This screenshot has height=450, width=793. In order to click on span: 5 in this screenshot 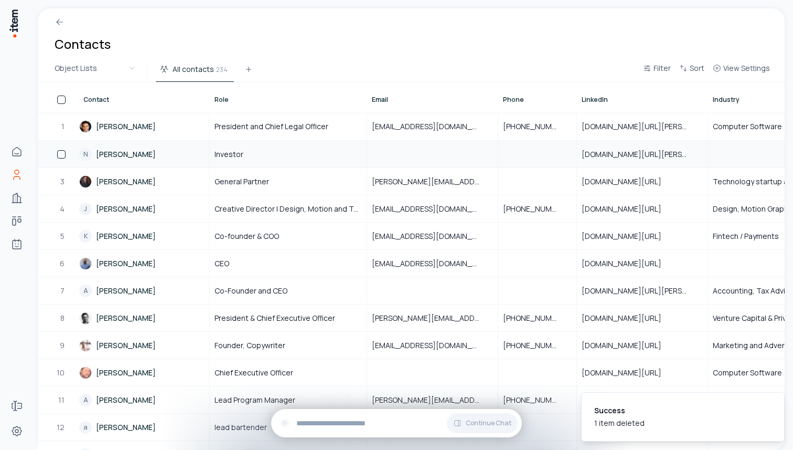, I will do `click(63, 236)`.